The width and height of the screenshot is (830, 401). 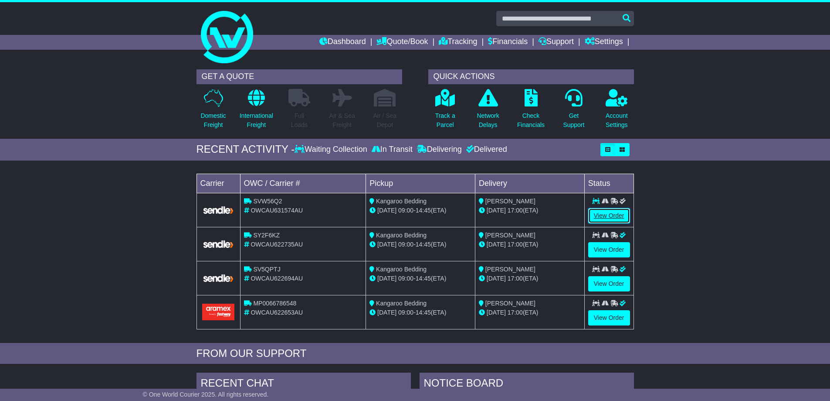 I want to click on div: QUICK ACTIONS, so click(x=531, y=77).